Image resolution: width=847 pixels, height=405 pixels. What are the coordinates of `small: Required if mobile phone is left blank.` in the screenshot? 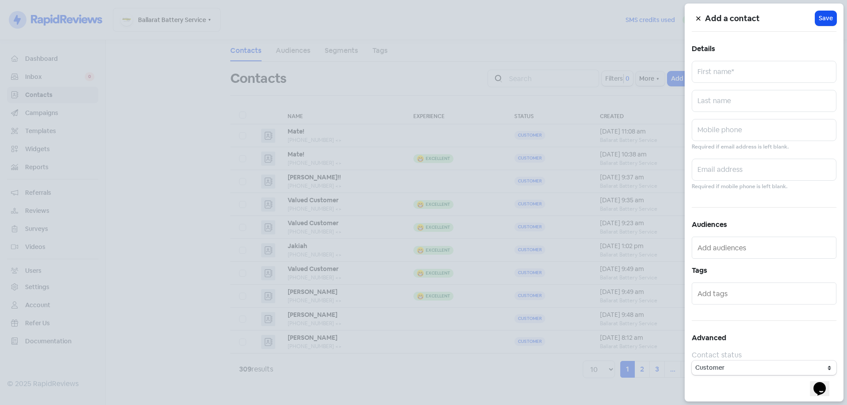 It's located at (739, 187).